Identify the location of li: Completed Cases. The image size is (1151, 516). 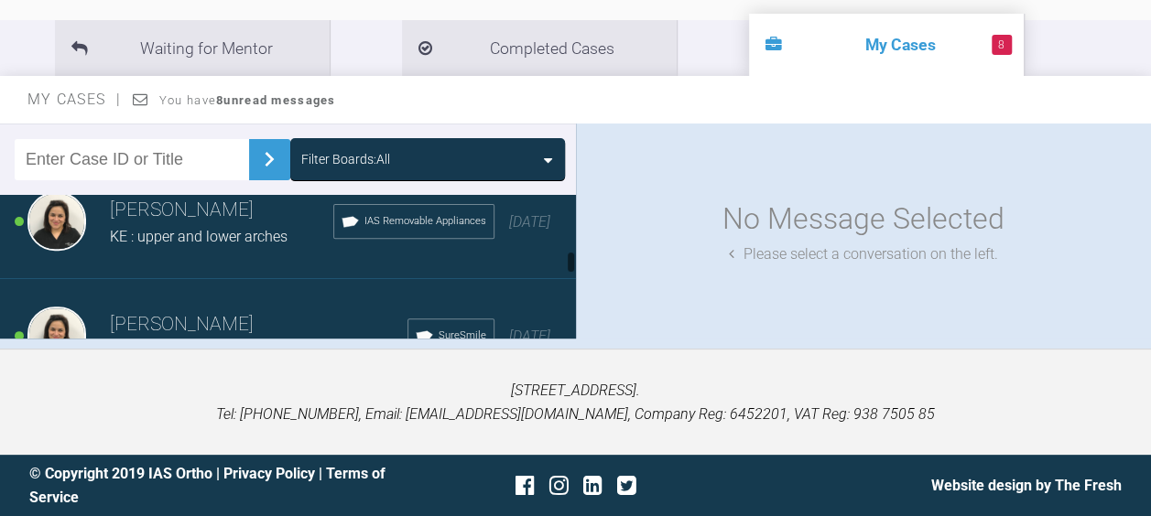
(539, 48).